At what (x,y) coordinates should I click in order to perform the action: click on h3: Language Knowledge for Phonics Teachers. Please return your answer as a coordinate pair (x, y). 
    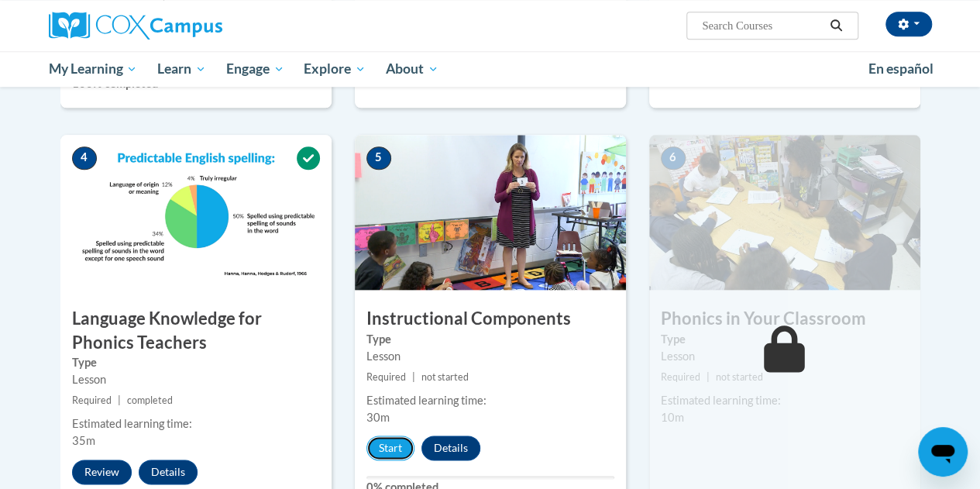
    Looking at the image, I should click on (196, 331).